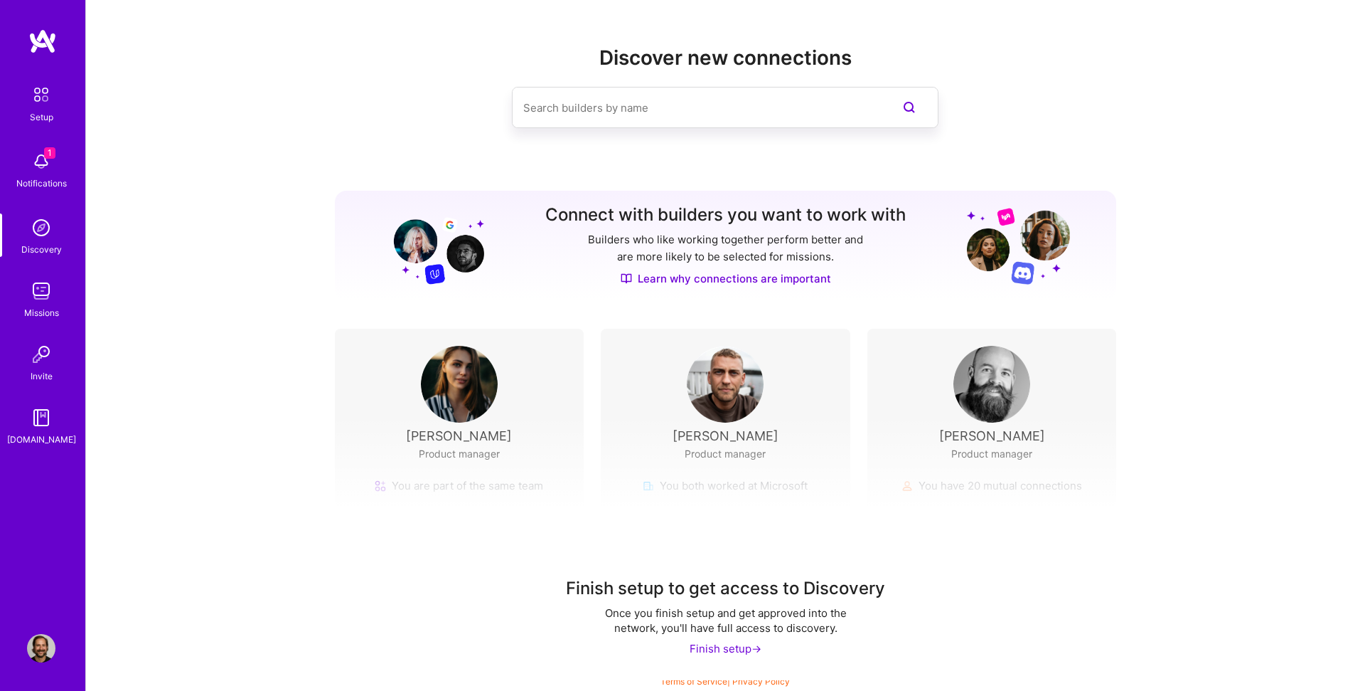 The height and width of the screenshot is (691, 1365). What do you see at coordinates (725, 215) in the screenshot?
I see `h3: Connect with builders you want to work with` at bounding box center [725, 215].